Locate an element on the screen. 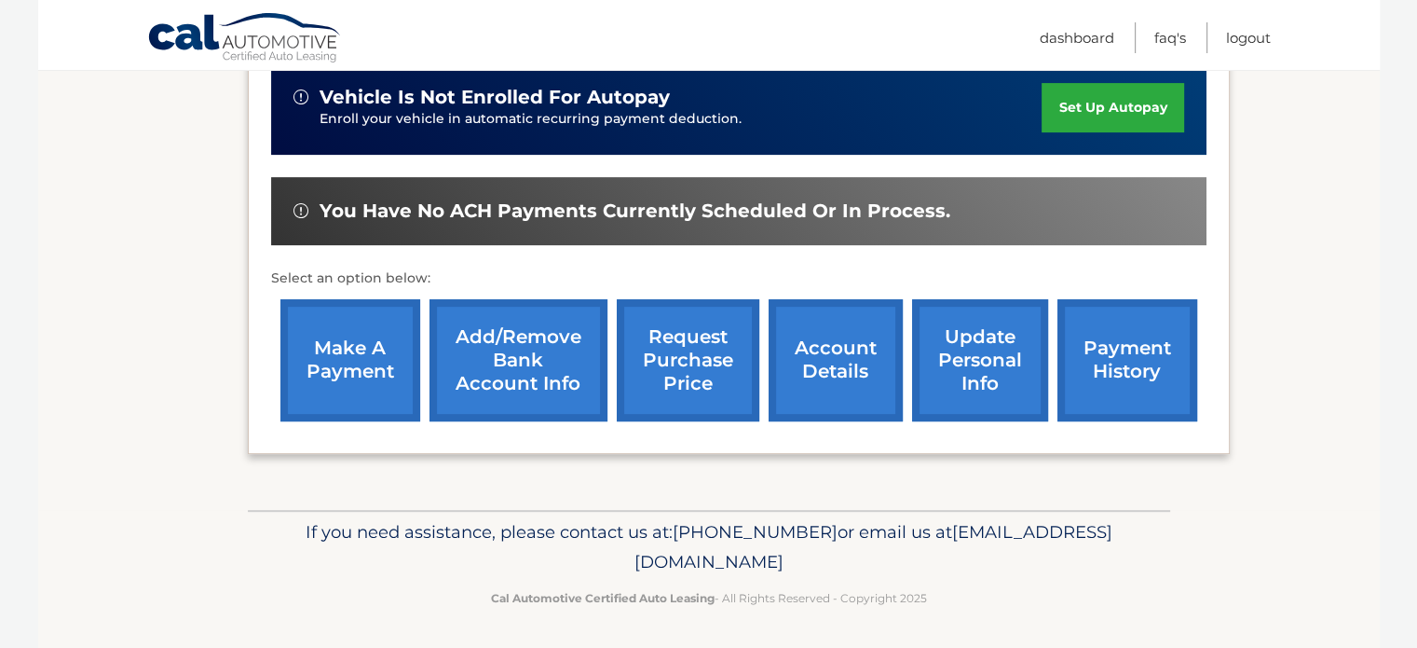 The height and width of the screenshot is (648, 1417). p: If you need assistance, please contact us at: or email us at is located at coordinates (709, 547).